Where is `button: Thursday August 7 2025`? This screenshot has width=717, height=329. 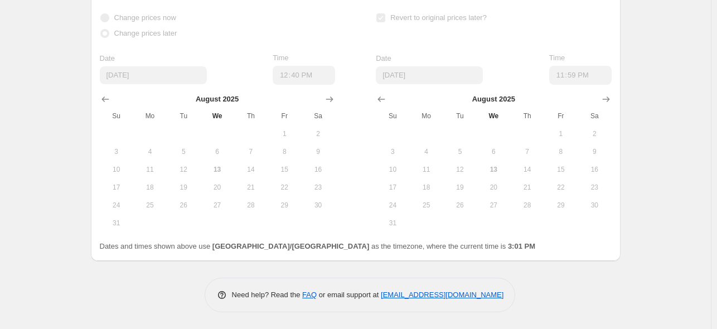 button: Thursday August 7 2025 is located at coordinates (527, 152).